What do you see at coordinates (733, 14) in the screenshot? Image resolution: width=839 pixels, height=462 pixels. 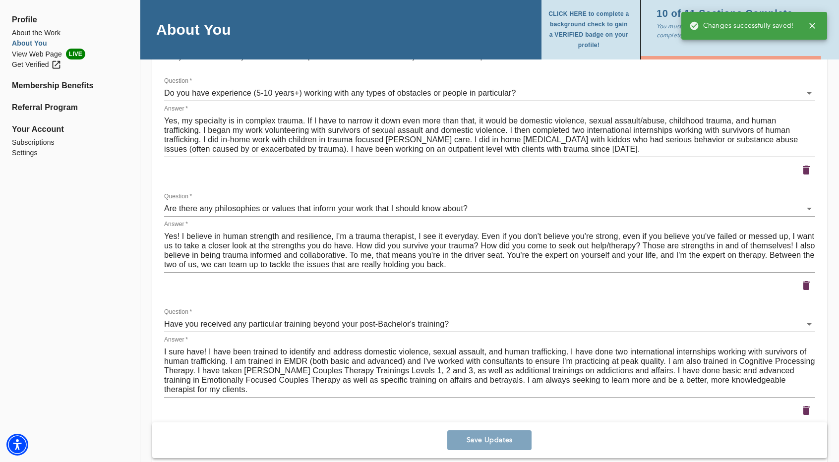 I see `button: 10 of 11 Sections Complete` at bounding box center [733, 14].